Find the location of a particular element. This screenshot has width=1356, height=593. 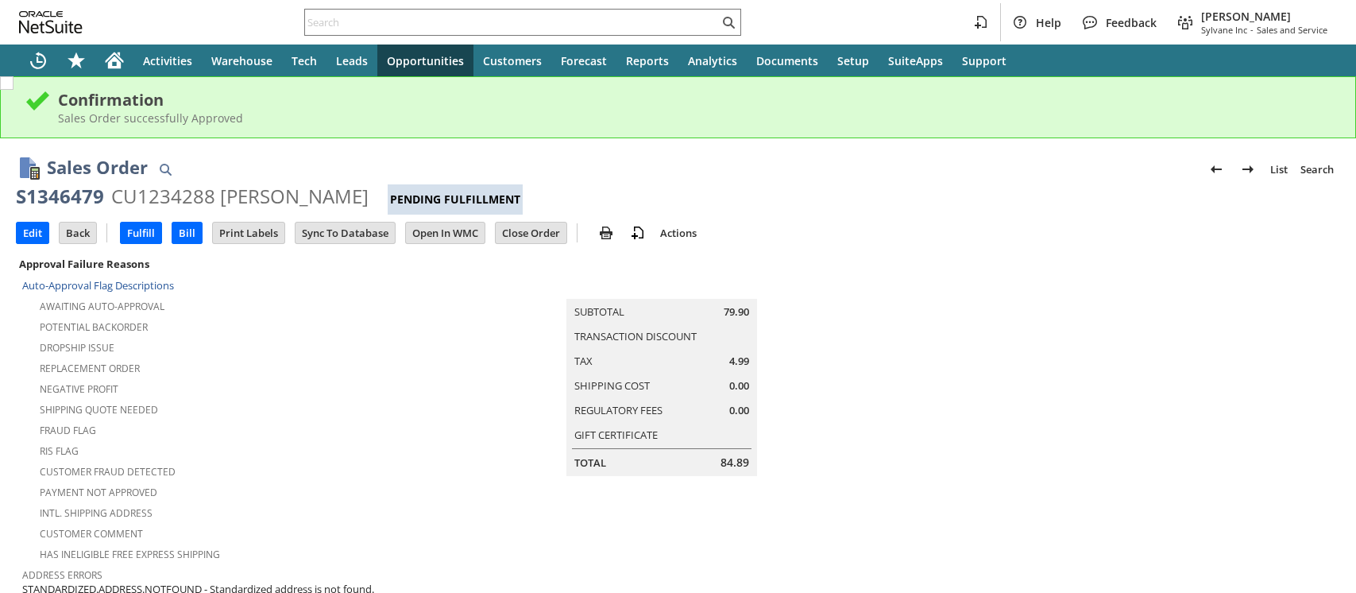

span: 79.90 is located at coordinates (737, 312).